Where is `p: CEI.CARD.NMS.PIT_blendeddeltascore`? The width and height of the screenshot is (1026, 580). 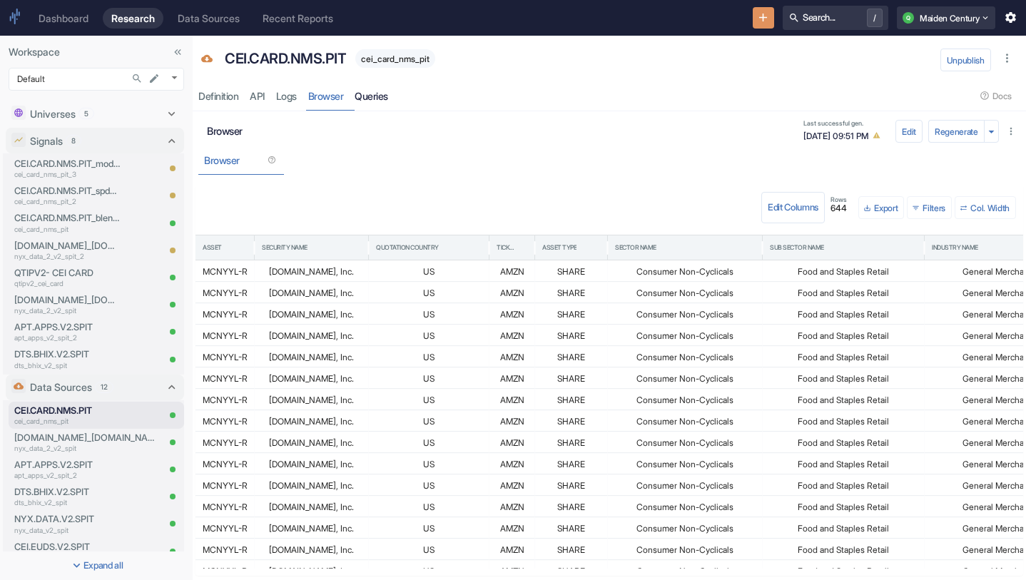 p: CEI.CARD.NMS.PIT_blendeddeltascore is located at coordinates (67, 218).